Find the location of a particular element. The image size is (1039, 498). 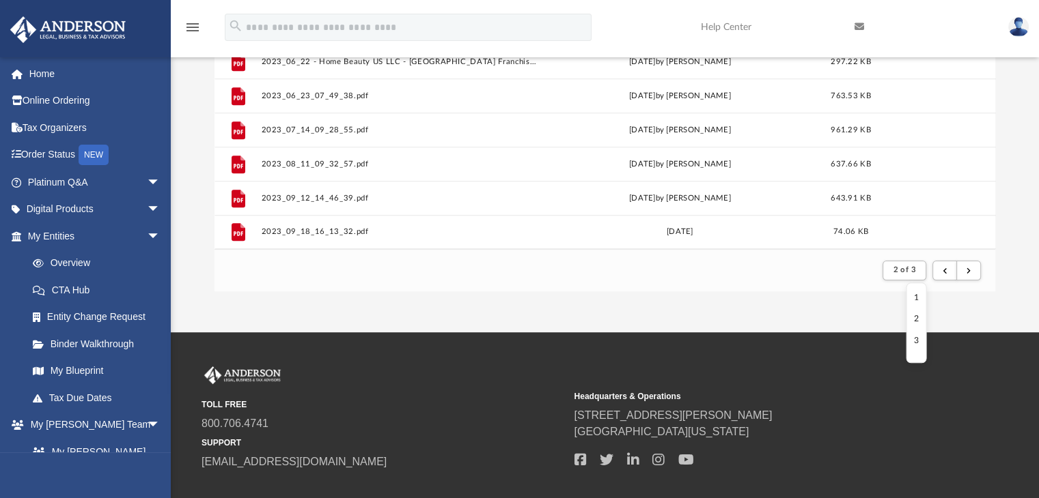

span: 74.06 KB is located at coordinates (849, 232).